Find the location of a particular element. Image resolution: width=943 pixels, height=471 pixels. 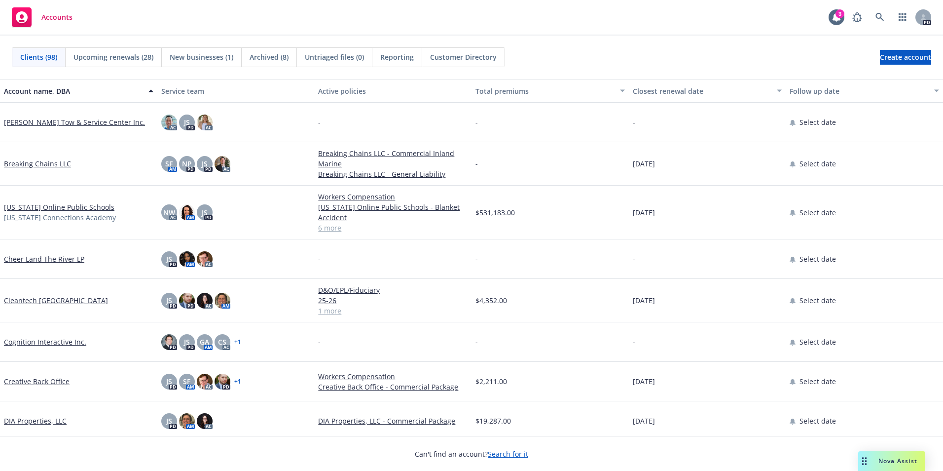

div: Follow up date is located at coordinates (859, 91).